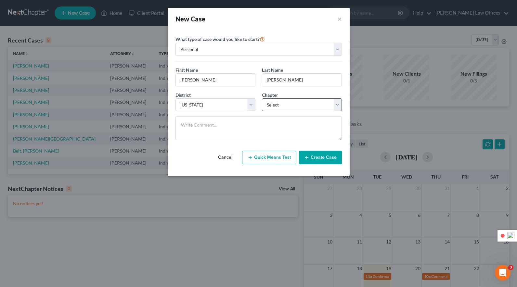 Image resolution: width=517 pixels, height=287 pixels. Describe the element at coordinates (273, 70) in the screenshot. I see `span: Last Name` at that location.